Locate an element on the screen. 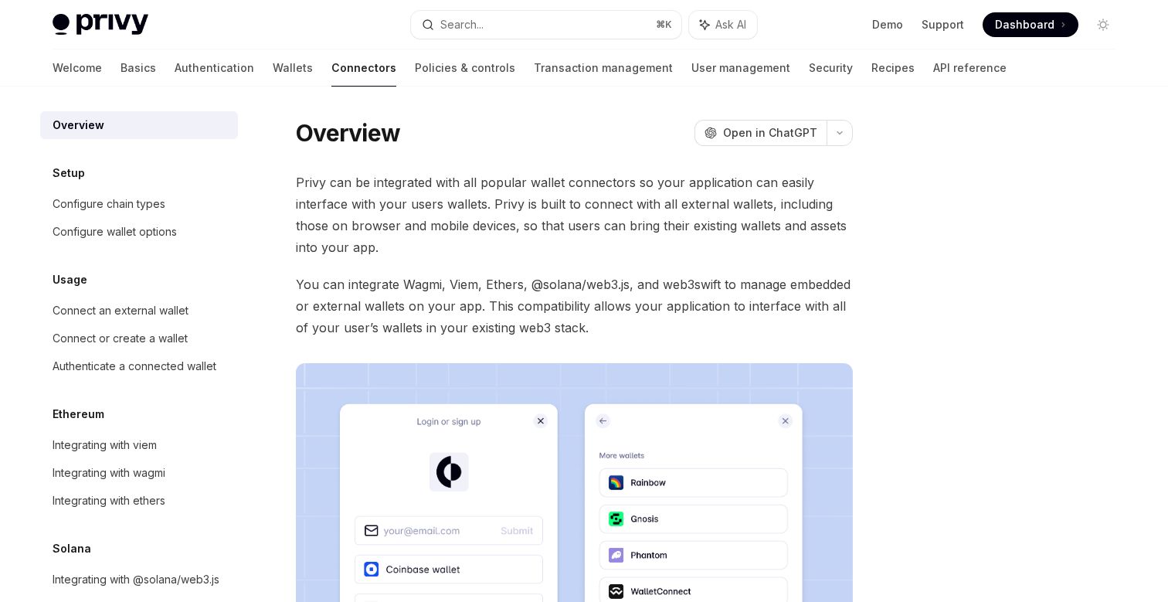 This screenshot has width=1168, height=602. a: Connect an external wallet is located at coordinates (139, 310).